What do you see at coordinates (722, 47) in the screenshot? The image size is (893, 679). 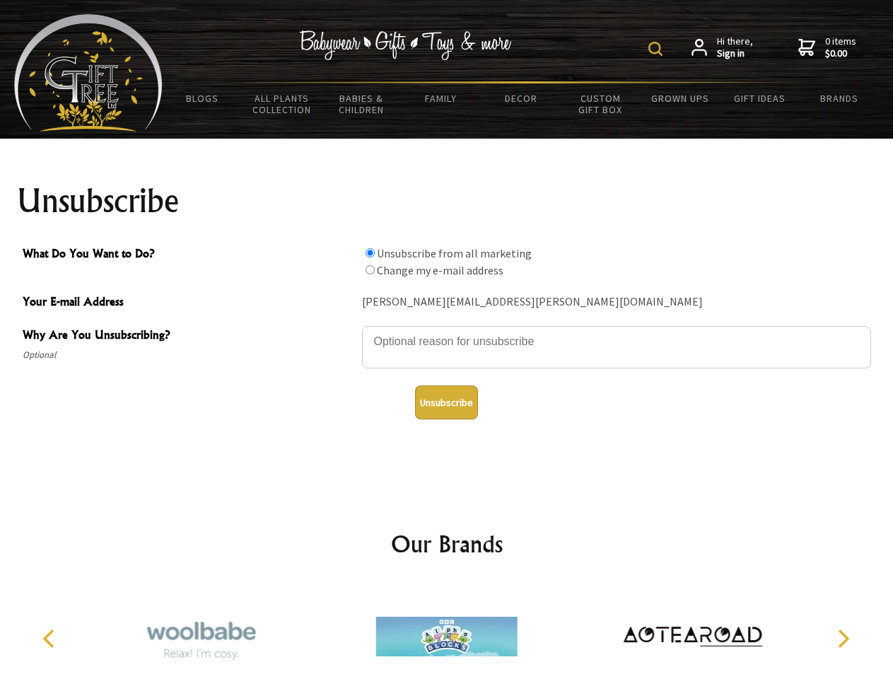 I see `a: Hi there,Sign in` at bounding box center [722, 47].